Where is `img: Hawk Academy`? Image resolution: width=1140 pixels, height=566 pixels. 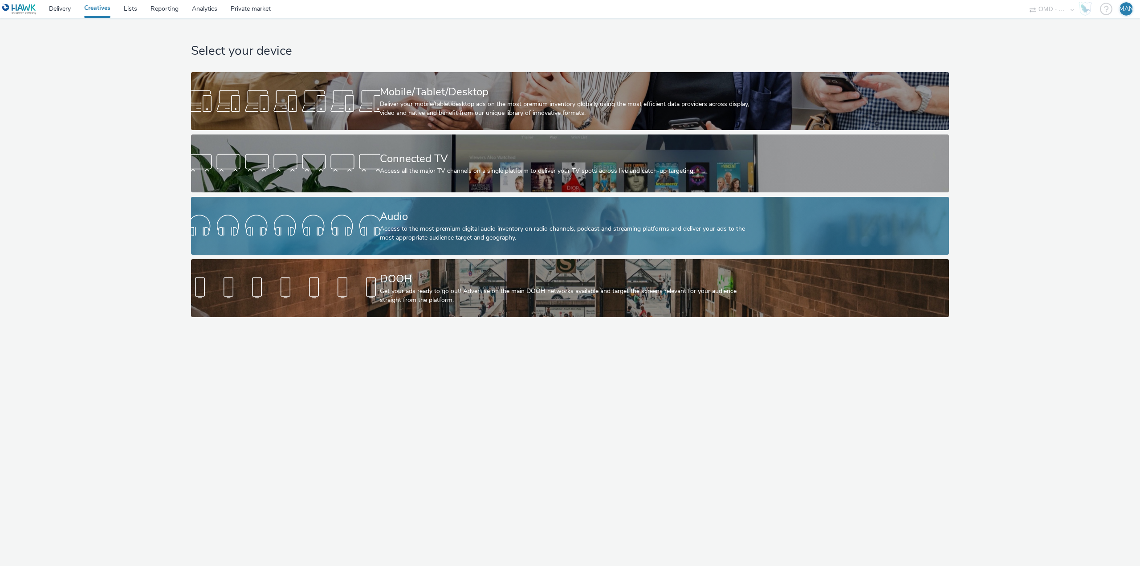 img: Hawk Academy is located at coordinates (1085, 9).